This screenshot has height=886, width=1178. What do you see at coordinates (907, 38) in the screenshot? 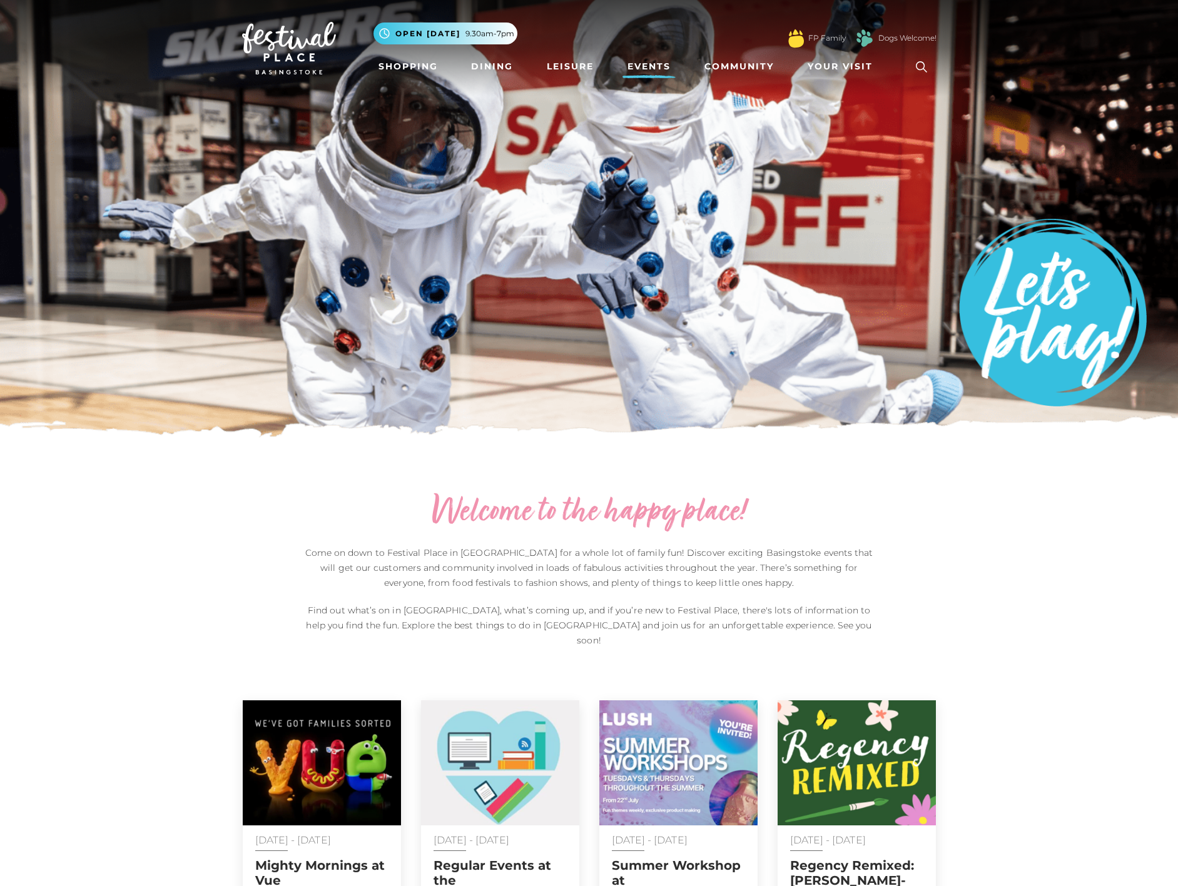
I see `a: Dogs Welcome!` at bounding box center [907, 38].